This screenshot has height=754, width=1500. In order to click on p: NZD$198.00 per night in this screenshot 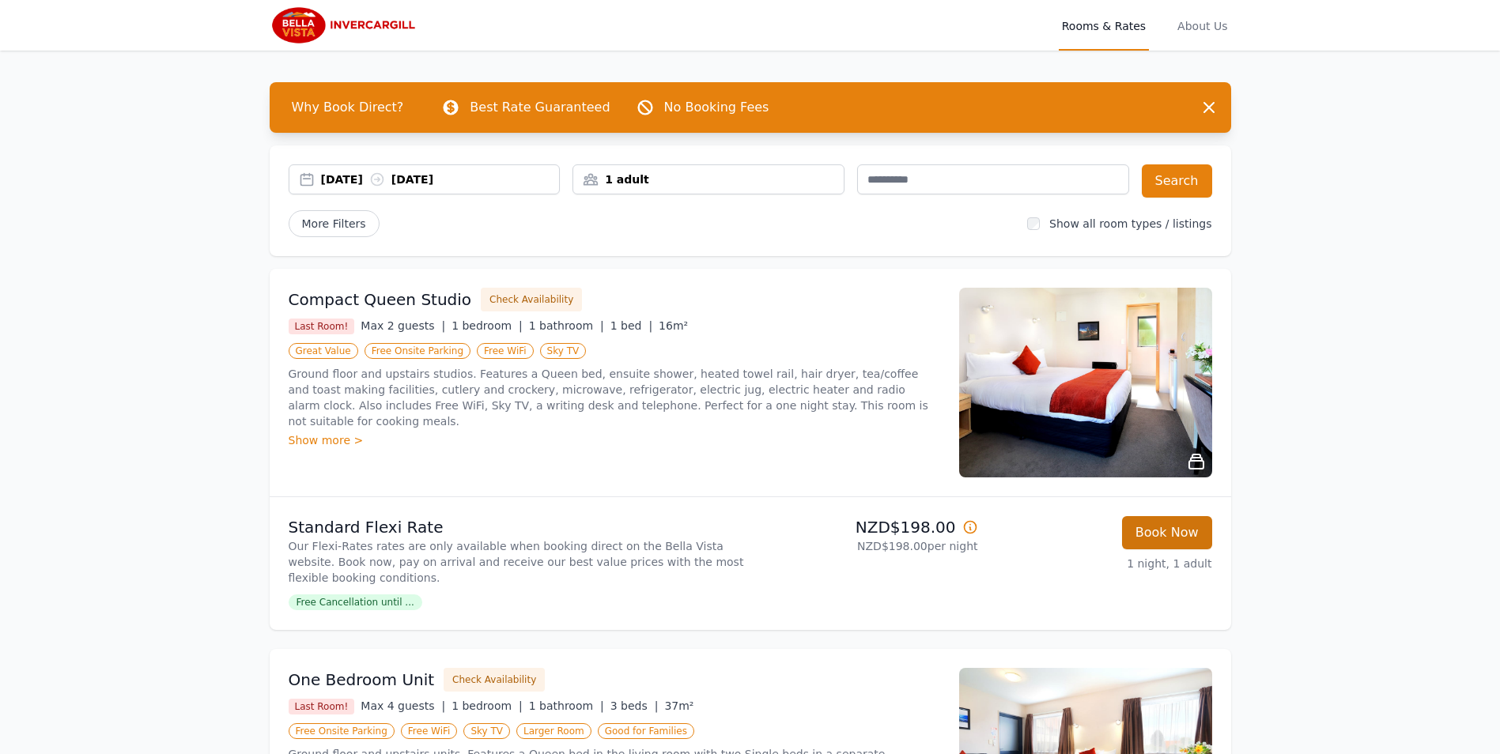, I will do `click(867, 546)`.